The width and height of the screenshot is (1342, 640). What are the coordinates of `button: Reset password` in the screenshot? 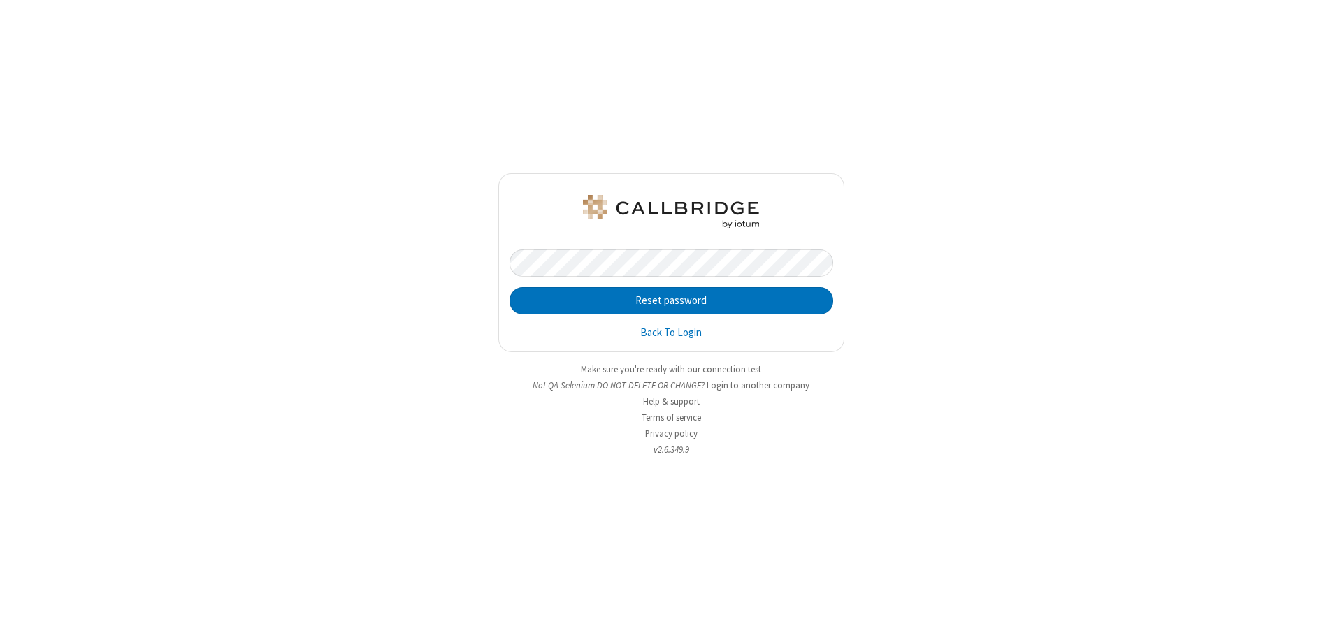 It's located at (671, 301).